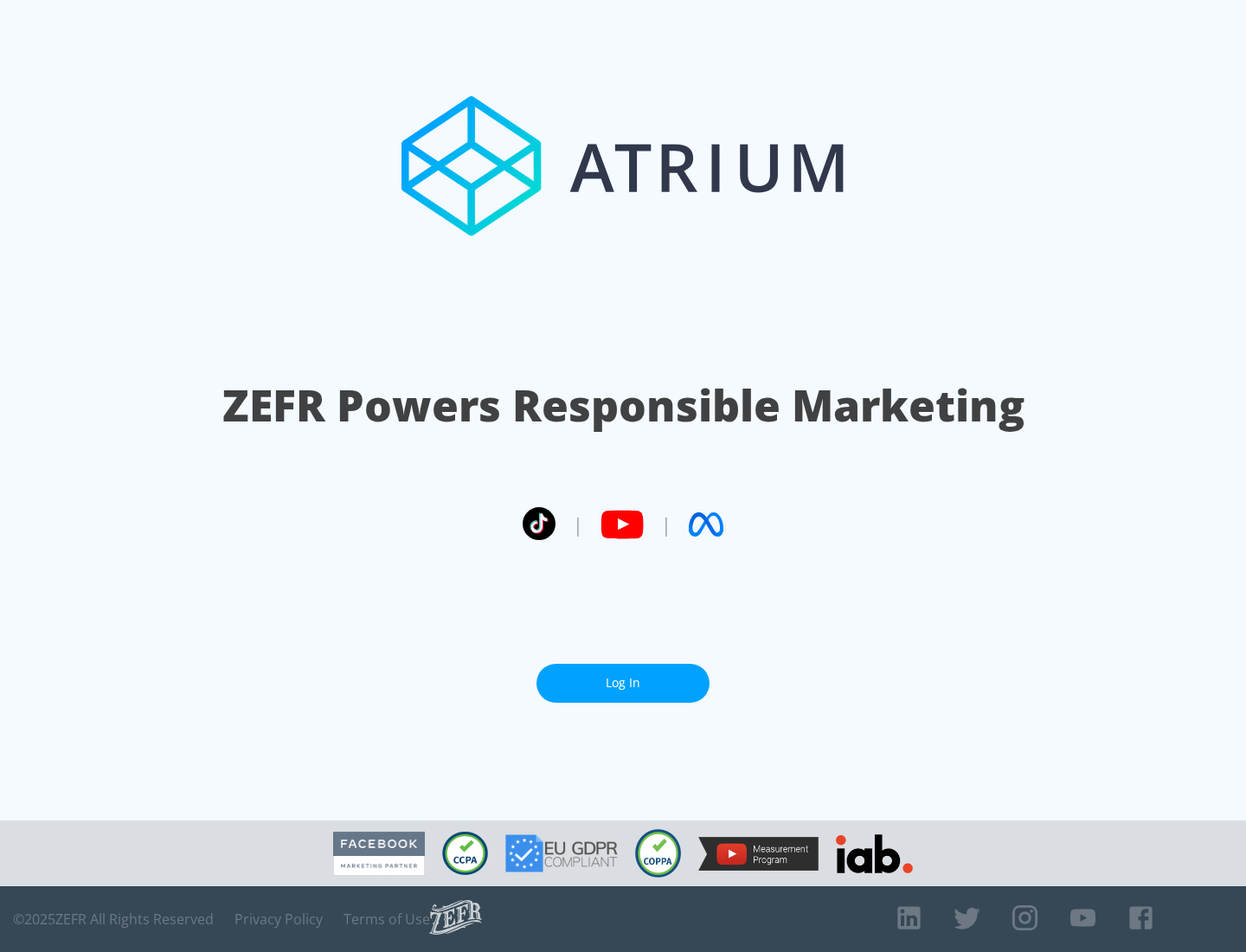  Describe the element at coordinates (387, 918) in the screenshot. I see `a: Terms of Use` at that location.